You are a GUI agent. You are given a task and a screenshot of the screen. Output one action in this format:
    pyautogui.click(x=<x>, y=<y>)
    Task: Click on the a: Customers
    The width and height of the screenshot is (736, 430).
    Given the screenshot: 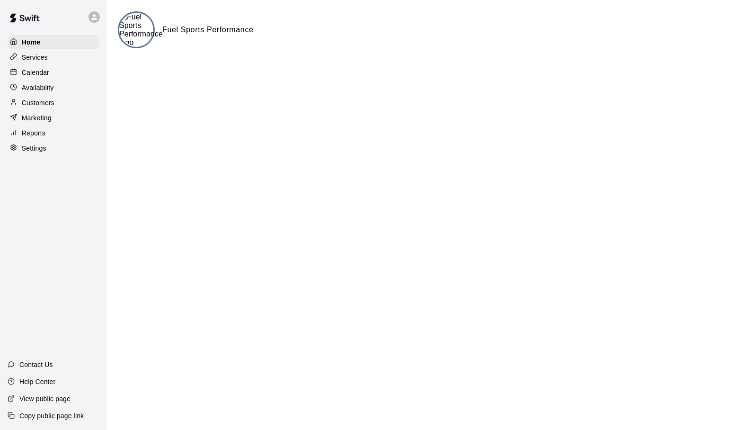 What is the action you would take?
    pyautogui.click(x=53, y=103)
    